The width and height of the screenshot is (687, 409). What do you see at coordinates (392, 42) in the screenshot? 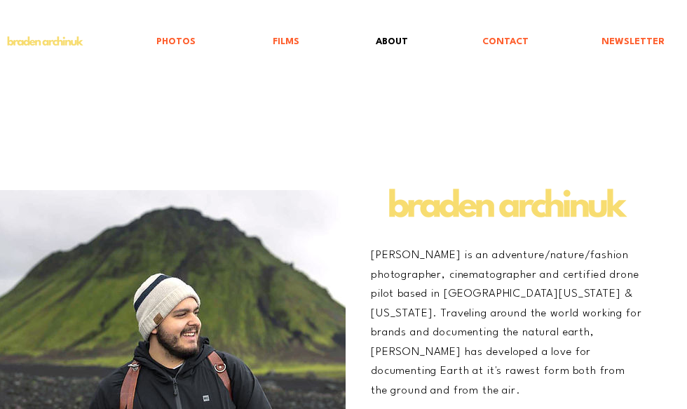
I see `p: ABOUT` at bounding box center [392, 42].